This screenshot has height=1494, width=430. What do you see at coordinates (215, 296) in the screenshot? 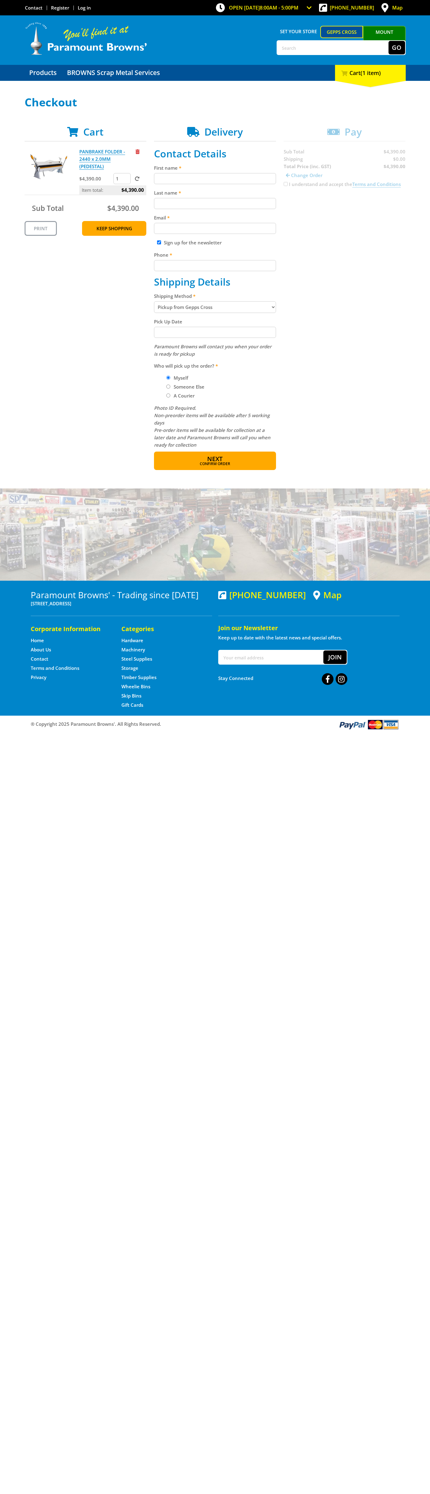
I see `label: Shipping Method` at bounding box center [215, 296].